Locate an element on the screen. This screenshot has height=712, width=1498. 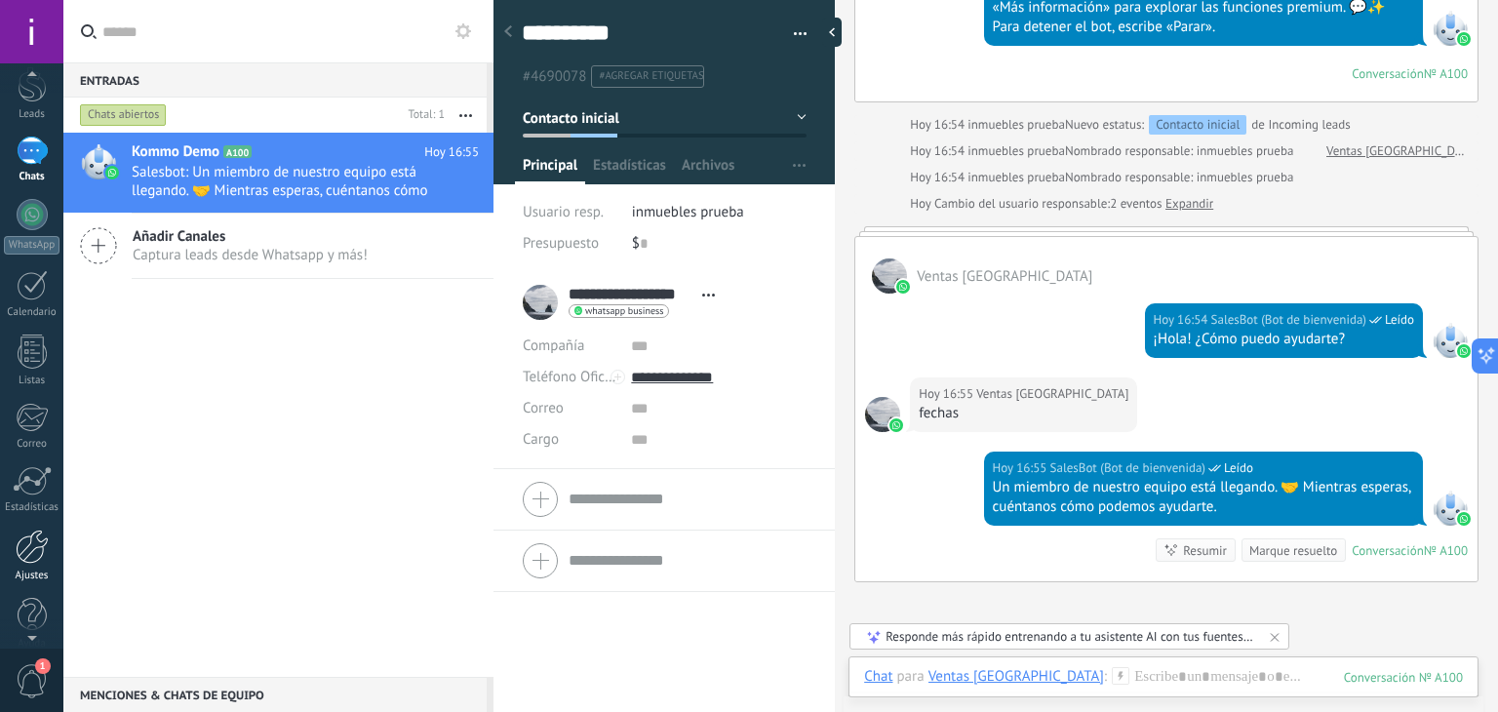
div: Para detener el bot, escribe «Parar». is located at coordinates (1204, 27).